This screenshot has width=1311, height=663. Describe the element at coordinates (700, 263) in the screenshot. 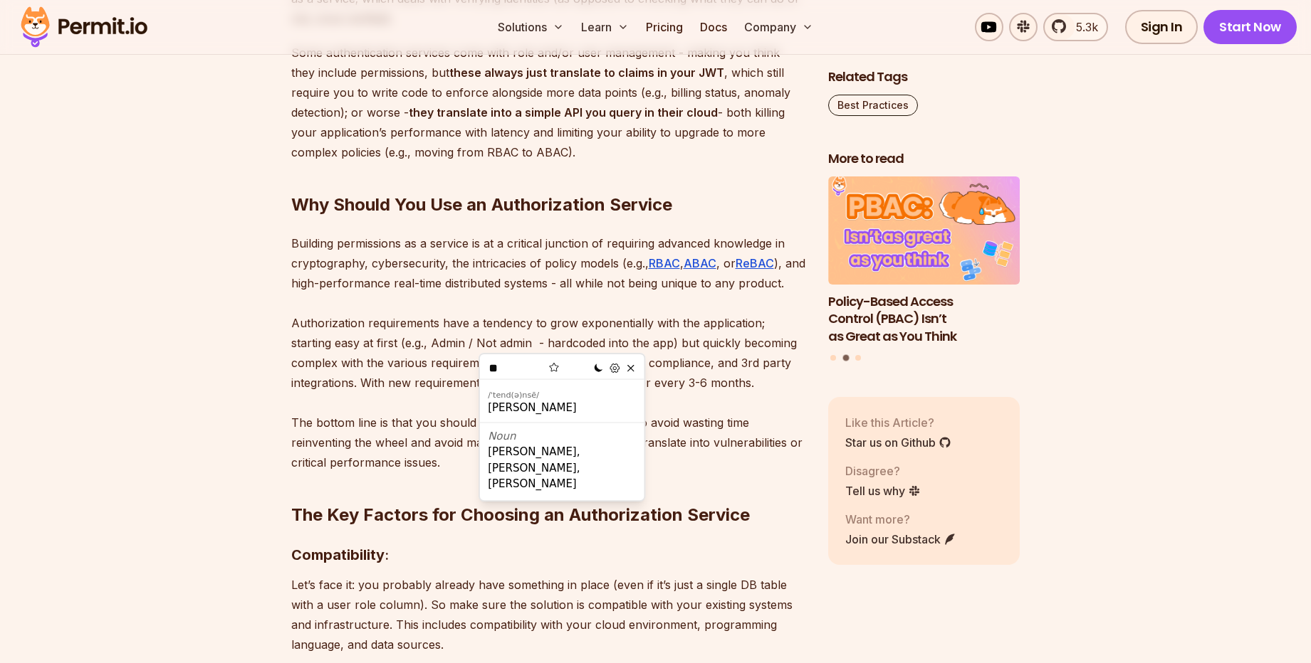

I see `a: ABAC` at that location.